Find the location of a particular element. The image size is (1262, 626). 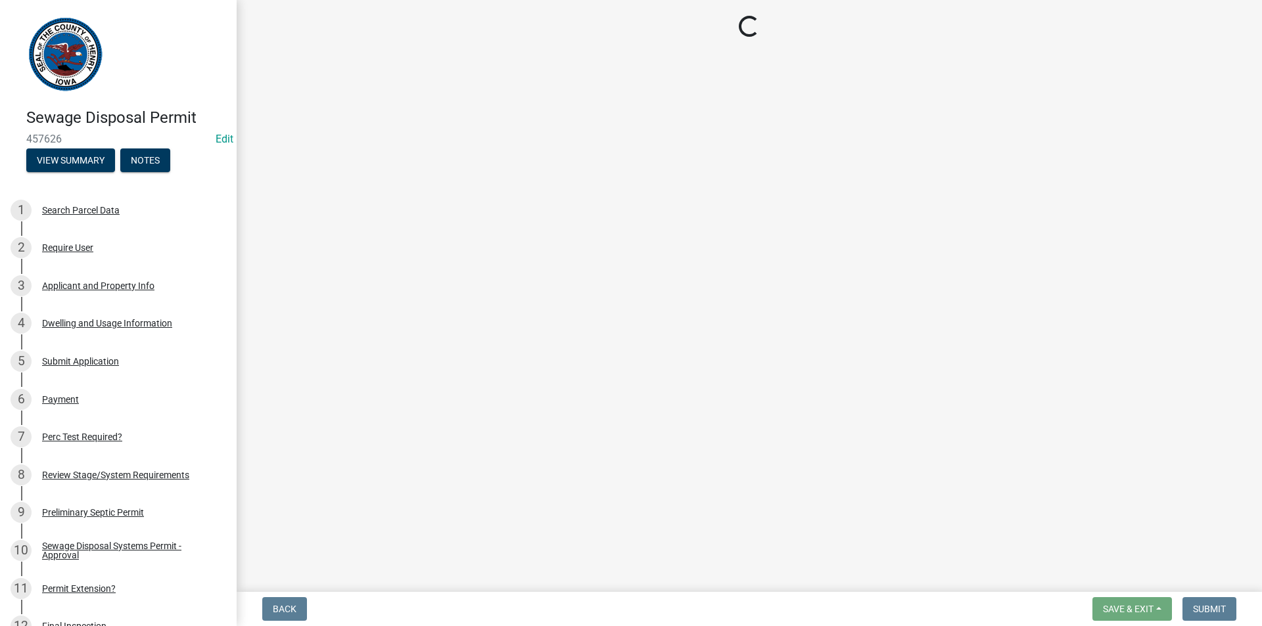

div: Dwelling and Usage Information is located at coordinates (107, 323).